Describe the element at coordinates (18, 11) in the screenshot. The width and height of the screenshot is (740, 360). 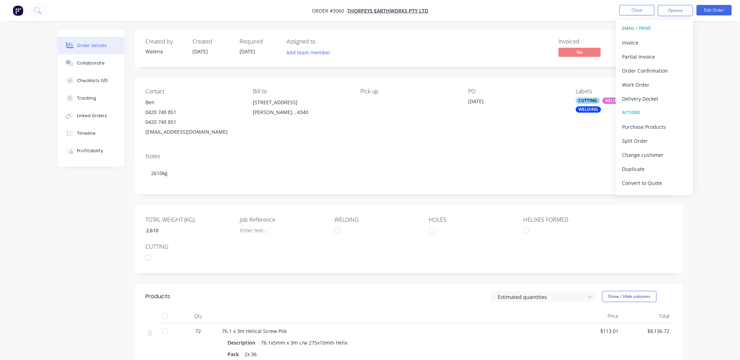
I see `img: Factory` at that location.